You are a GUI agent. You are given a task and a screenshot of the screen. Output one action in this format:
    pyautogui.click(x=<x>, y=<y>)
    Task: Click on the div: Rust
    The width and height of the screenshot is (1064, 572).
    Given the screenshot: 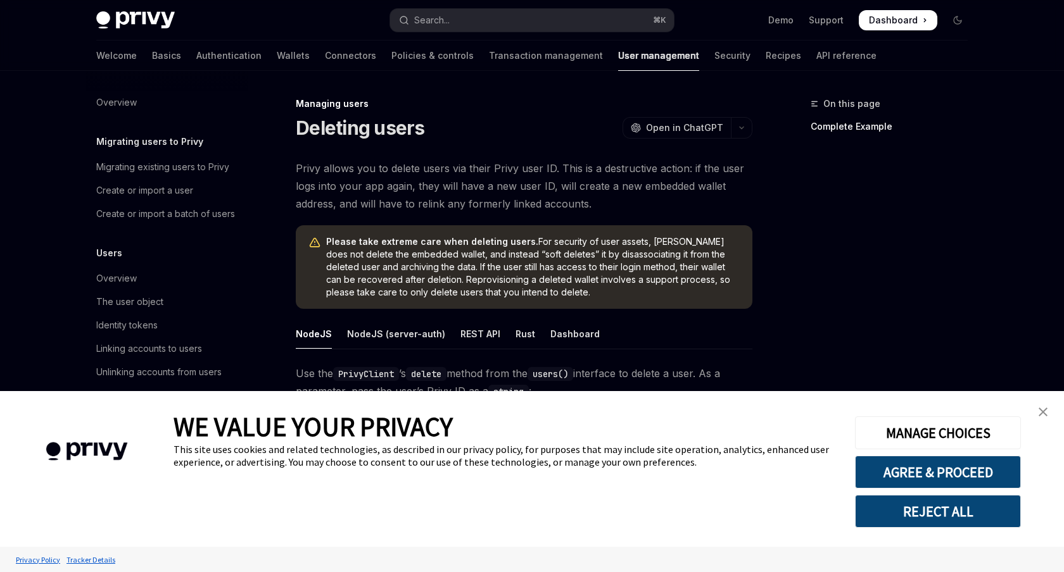 What is the action you would take?
    pyautogui.click(x=525, y=334)
    